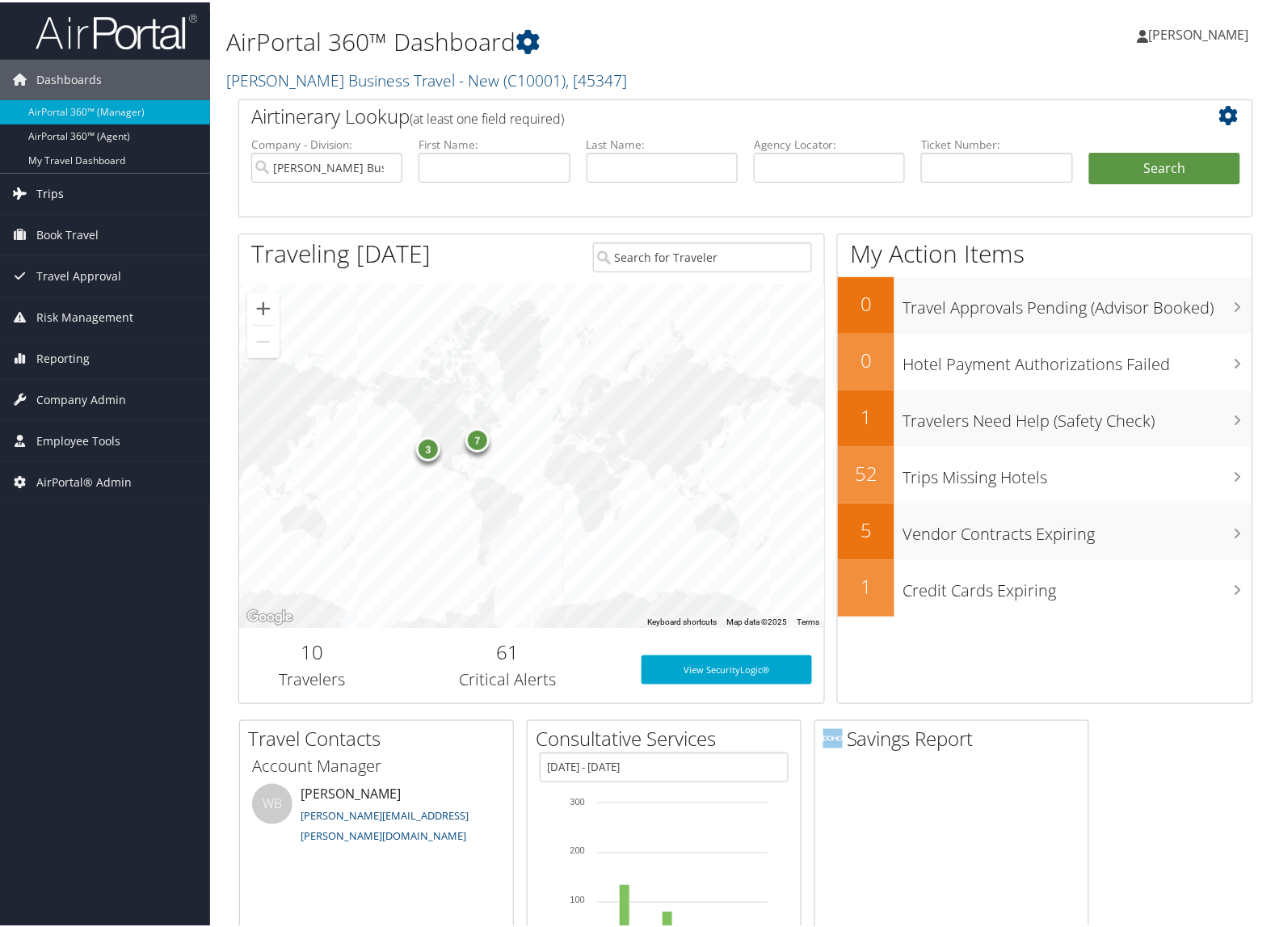 The height and width of the screenshot is (927, 1275). What do you see at coordinates (833, 736) in the screenshot?
I see `img: domo-logo.png` at bounding box center [833, 736].